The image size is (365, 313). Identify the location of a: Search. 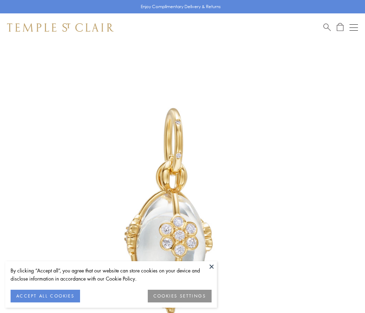
(327, 27).